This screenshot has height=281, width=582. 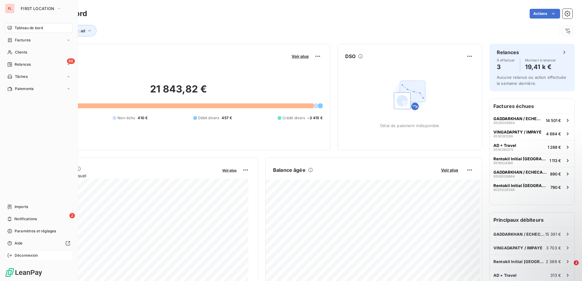 What do you see at coordinates (504, 190) in the screenshot?
I see `span: 9025026348` at bounding box center [504, 190].